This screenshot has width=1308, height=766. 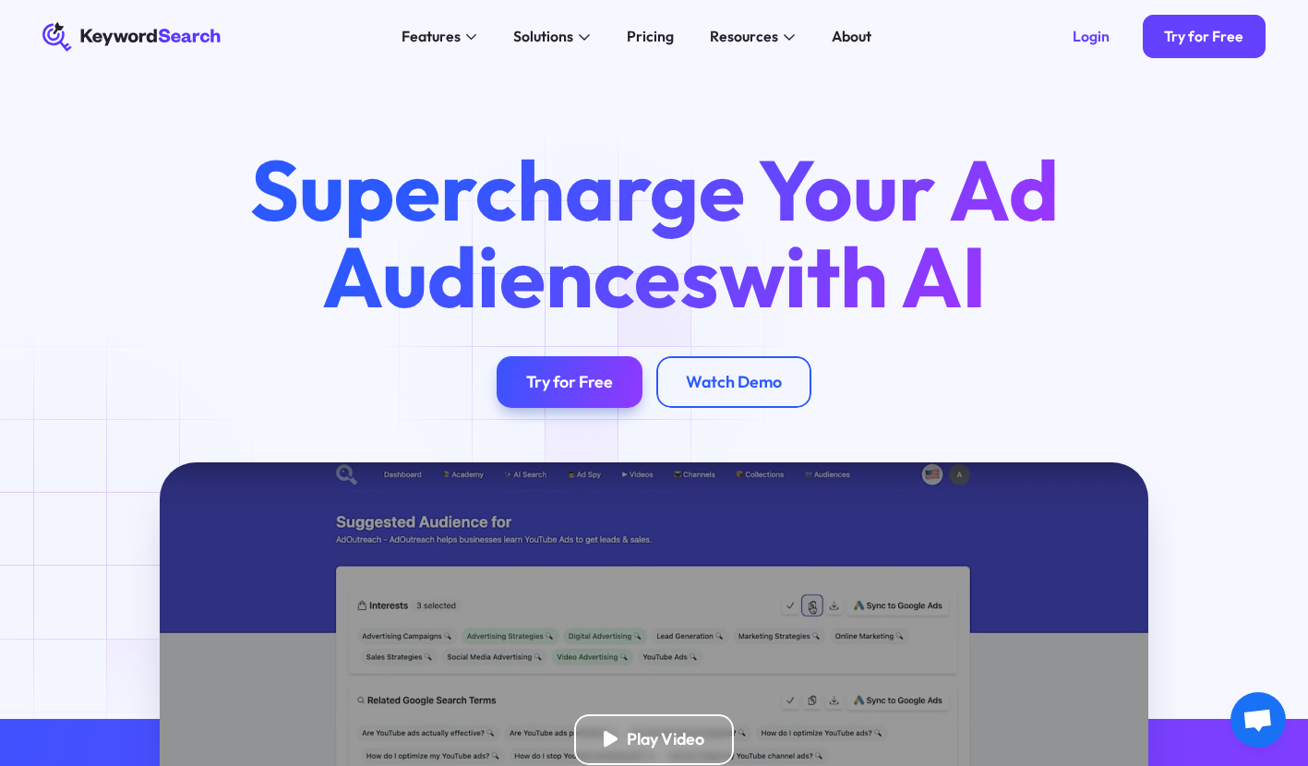 What do you see at coordinates (851, 37) in the screenshot?
I see `a: About` at bounding box center [851, 37].